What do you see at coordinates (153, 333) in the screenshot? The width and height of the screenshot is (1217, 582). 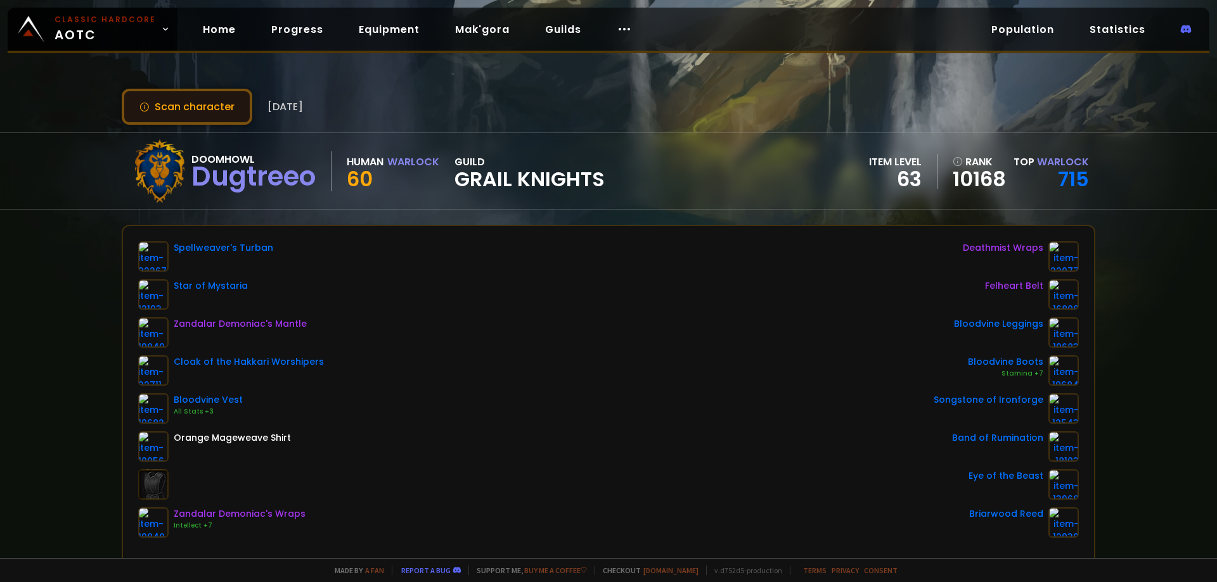 I see `img: item-19849` at bounding box center [153, 333].